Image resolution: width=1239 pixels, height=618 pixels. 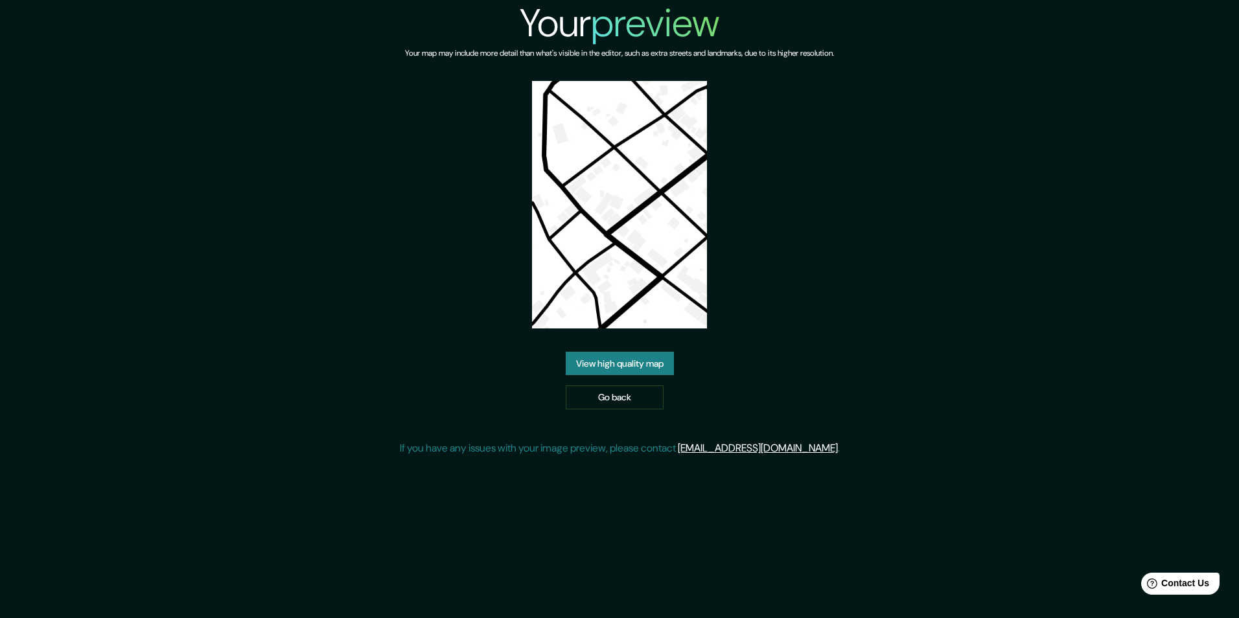 I want to click on h6: Your map may include more detail than what's visible in the editor, such as extra streets and lan..., so click(x=619, y=53).